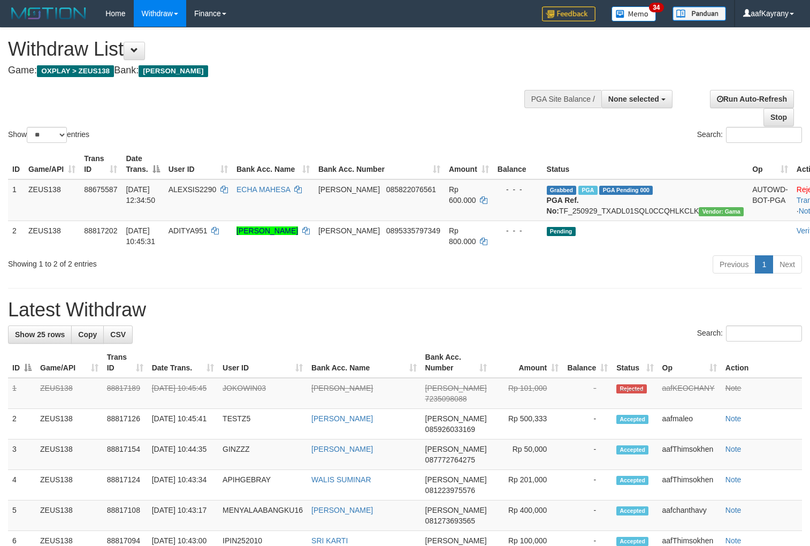 This screenshot has width=810, height=546. Describe the element at coordinates (462, 195) in the screenshot. I see `span: Rp 600.000` at that location.